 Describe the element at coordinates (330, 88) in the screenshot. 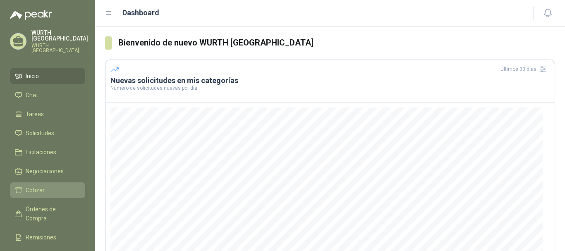

I see `p: Número de solicitudes nuevas por día` at that location.